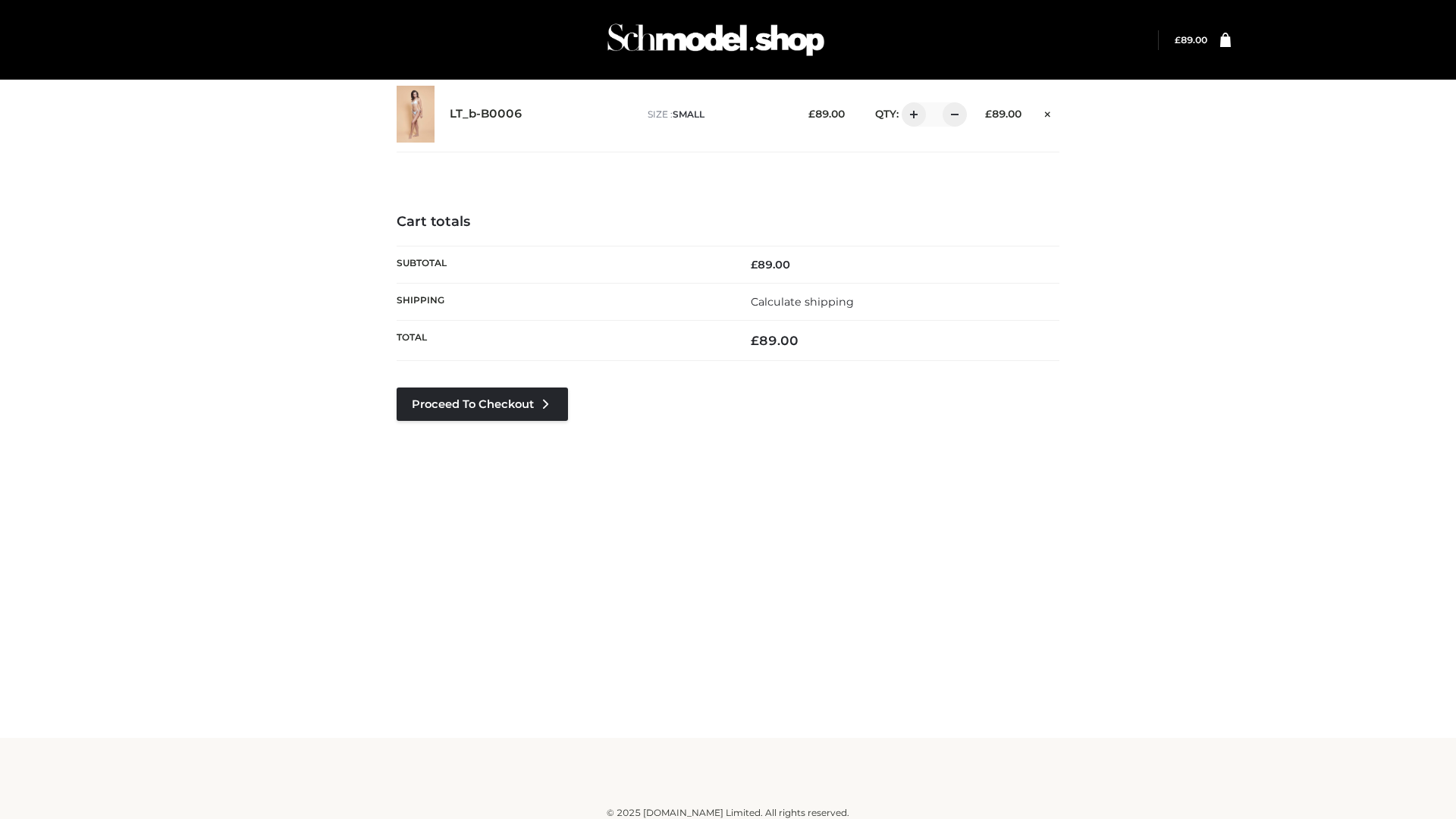 The height and width of the screenshot is (819, 1456). Describe the element at coordinates (486, 114) in the screenshot. I see `a: LT_b-B0006` at that location.